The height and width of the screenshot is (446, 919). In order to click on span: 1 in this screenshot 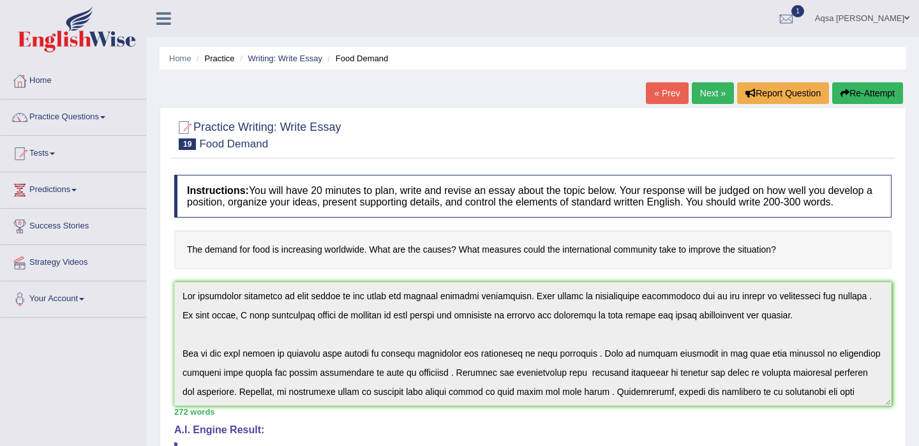, I will do `click(798, 11)`.